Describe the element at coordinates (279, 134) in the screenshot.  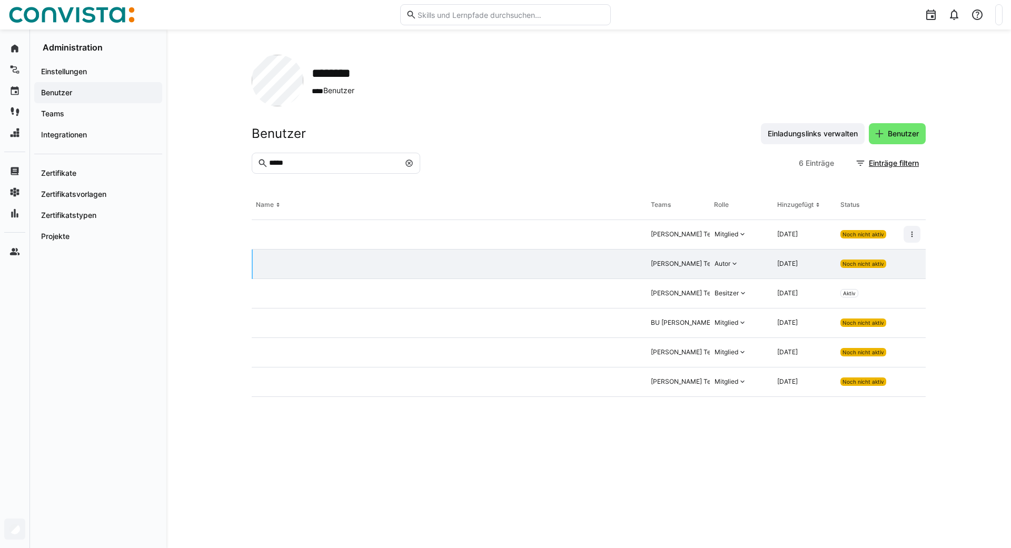
I see `h2: Benutzer` at that location.